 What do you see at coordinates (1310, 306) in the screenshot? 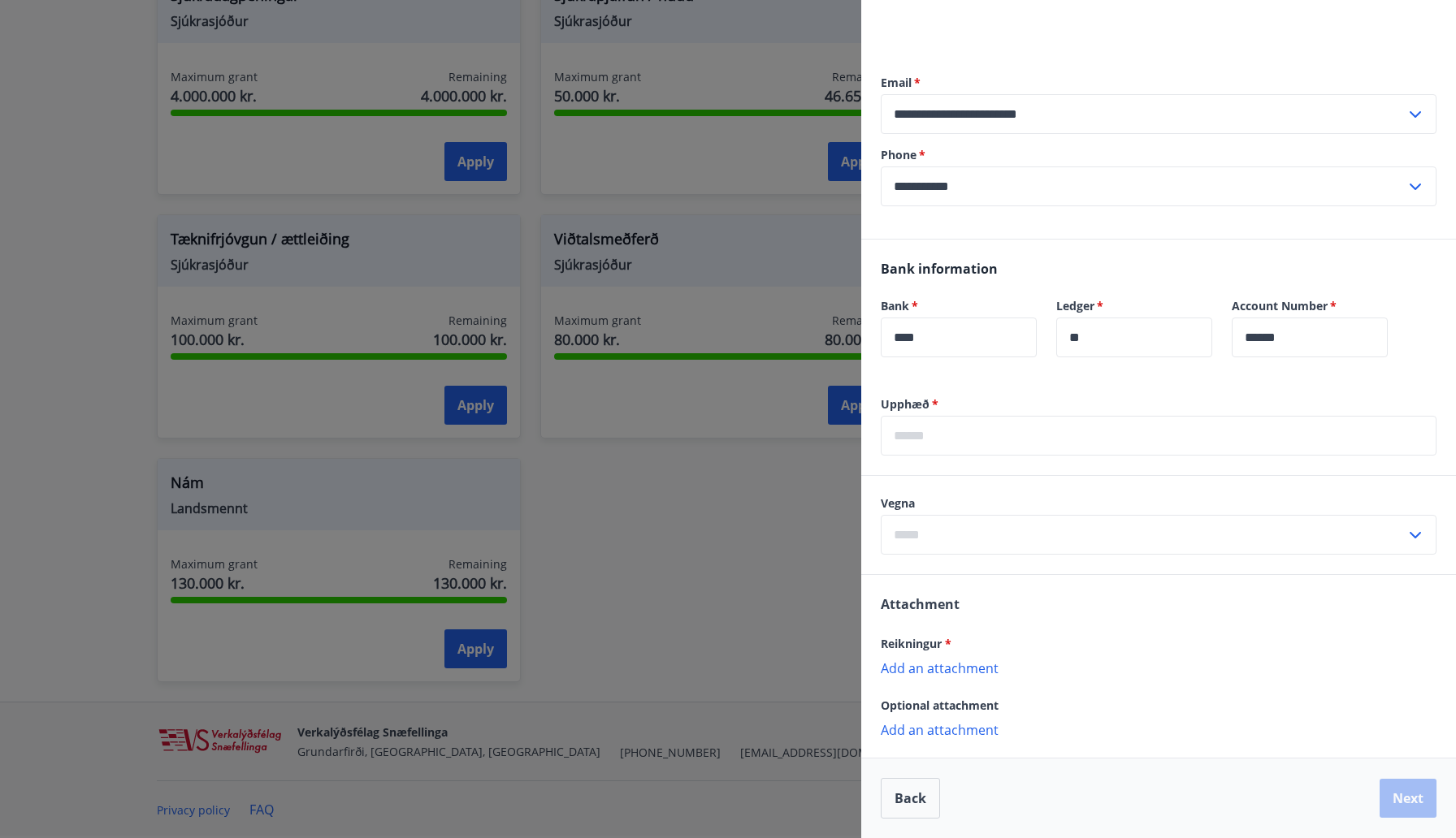
I see `label: Account Number` at bounding box center [1310, 306].